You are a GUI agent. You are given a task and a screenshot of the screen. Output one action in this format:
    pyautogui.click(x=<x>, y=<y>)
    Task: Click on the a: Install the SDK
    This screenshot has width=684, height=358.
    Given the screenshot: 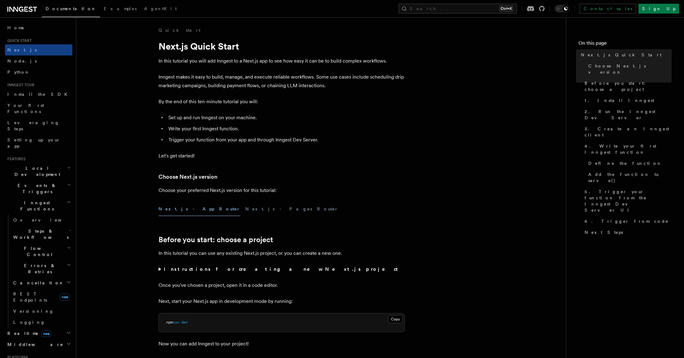 What is the action you would take?
    pyautogui.click(x=38, y=94)
    